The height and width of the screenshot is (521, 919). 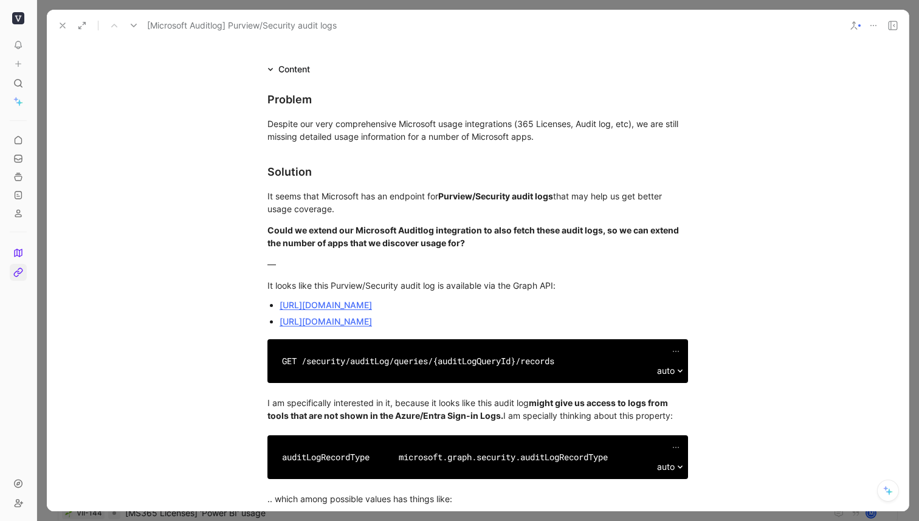 I want to click on div: It looks like this Purview/Security audit log is available via the Graph API:, so click(x=478, y=285).